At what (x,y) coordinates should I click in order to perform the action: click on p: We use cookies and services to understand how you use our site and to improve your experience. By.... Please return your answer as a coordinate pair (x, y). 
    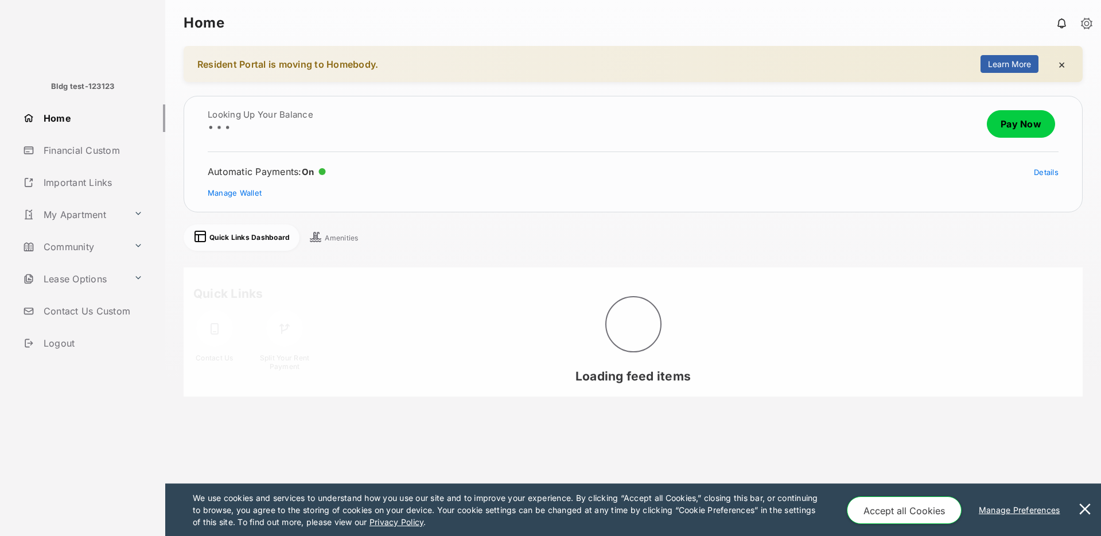
    Looking at the image, I should click on (508, 510).